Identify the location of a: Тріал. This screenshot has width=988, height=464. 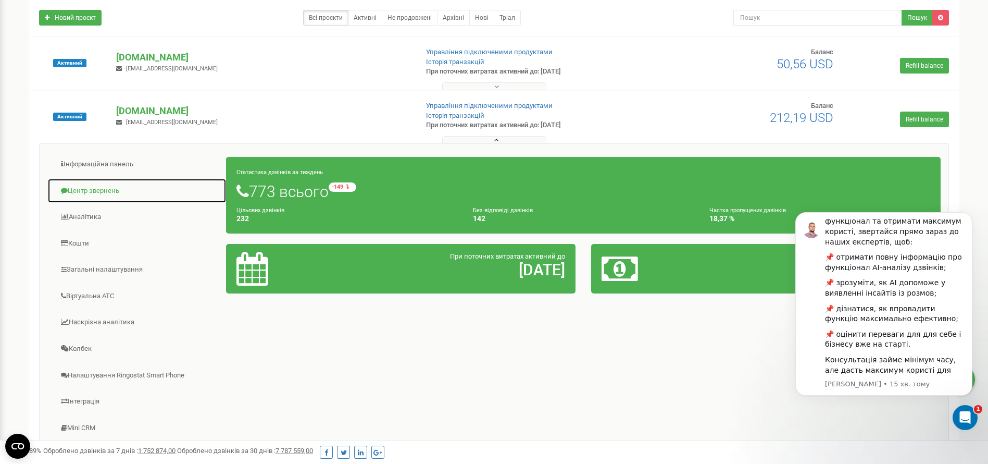
(507, 18).